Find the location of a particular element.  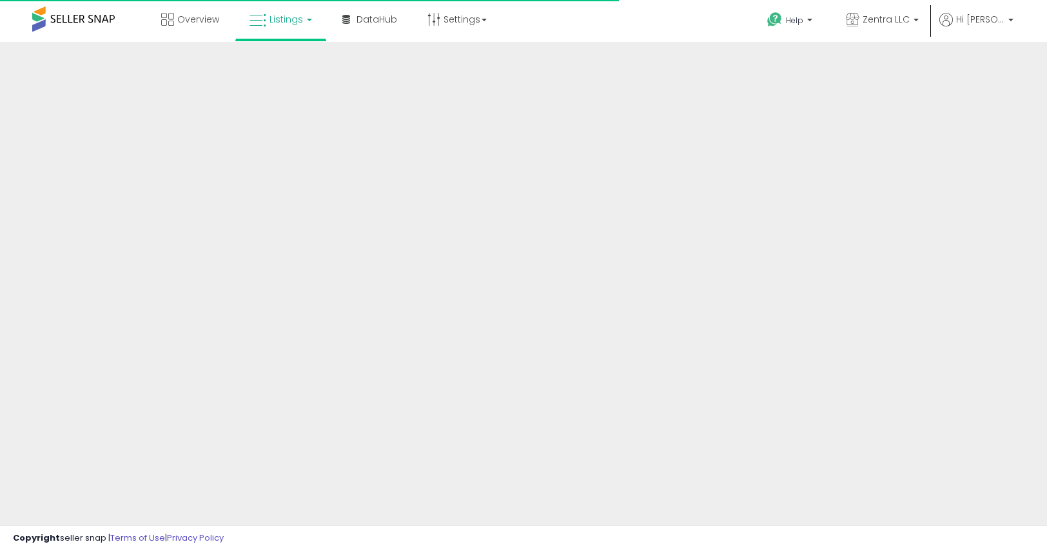

span: Listings is located at coordinates (286, 19).